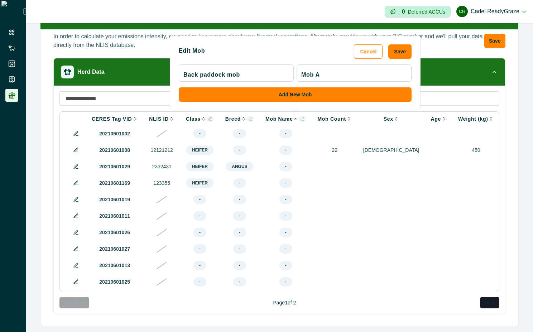 The image size is (533, 332). I want to click on p: 20210601013, so click(115, 266).